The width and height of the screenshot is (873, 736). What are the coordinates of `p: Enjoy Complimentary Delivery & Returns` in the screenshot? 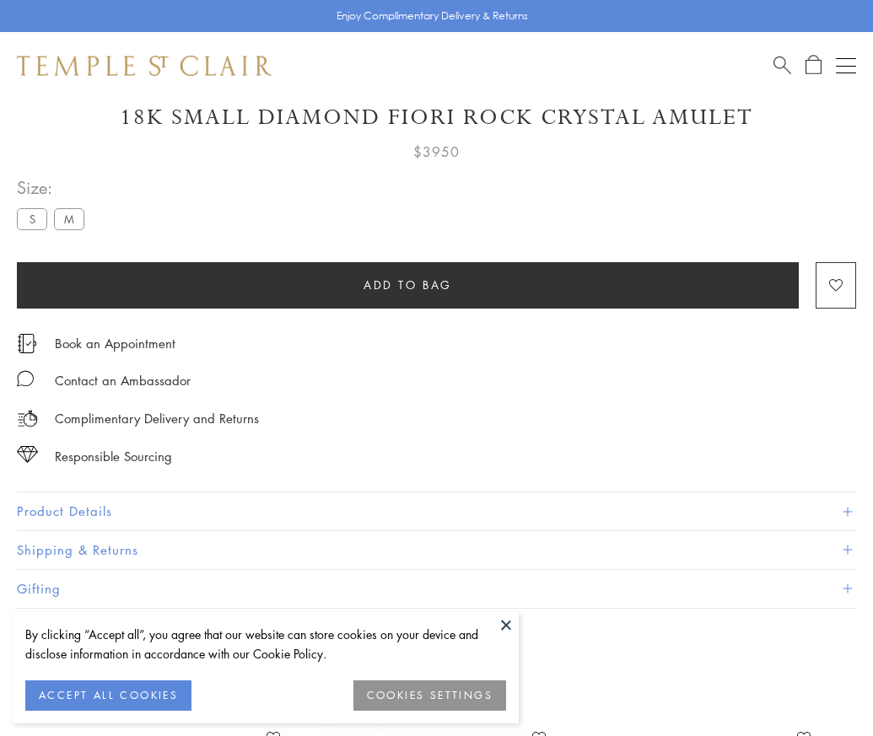 It's located at (432, 16).